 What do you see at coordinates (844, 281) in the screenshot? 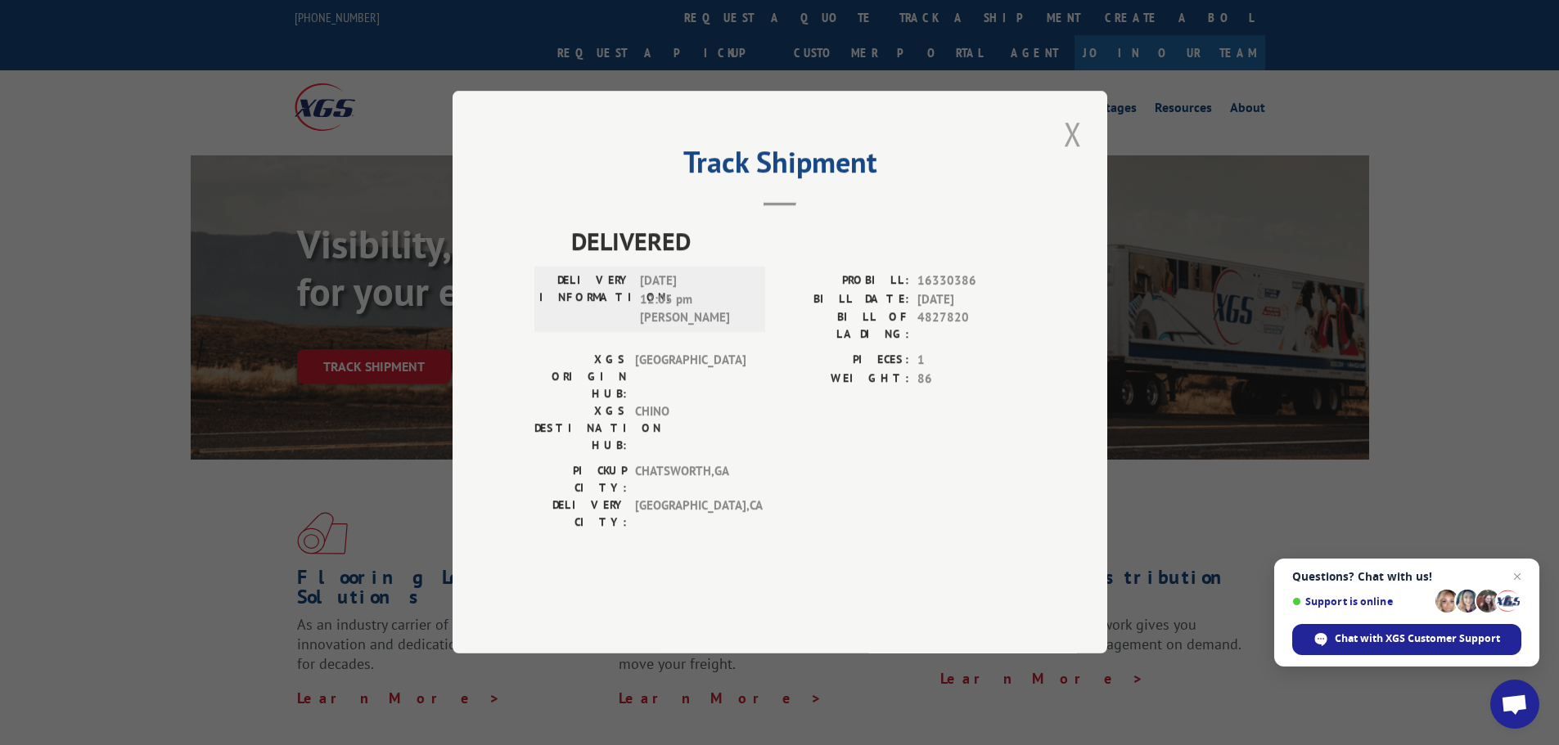
I see `label: PROBILL:` at bounding box center [844, 281].